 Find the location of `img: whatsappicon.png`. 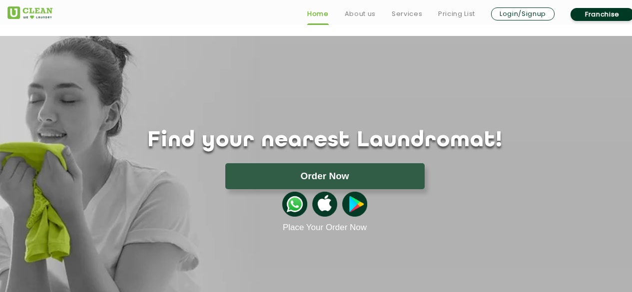

img: whatsappicon.png is located at coordinates (295, 204).